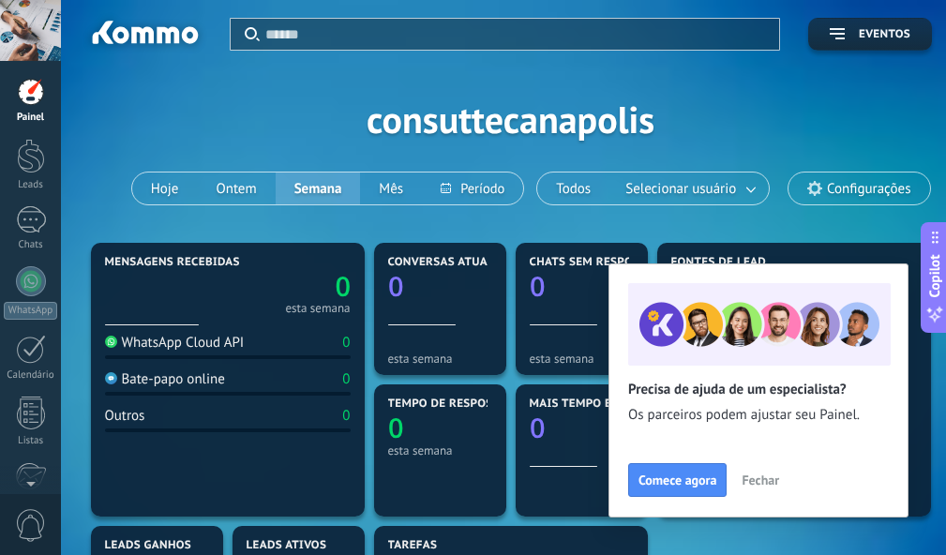 The image size is (946, 555). I want to click on div: Outros, so click(125, 415).